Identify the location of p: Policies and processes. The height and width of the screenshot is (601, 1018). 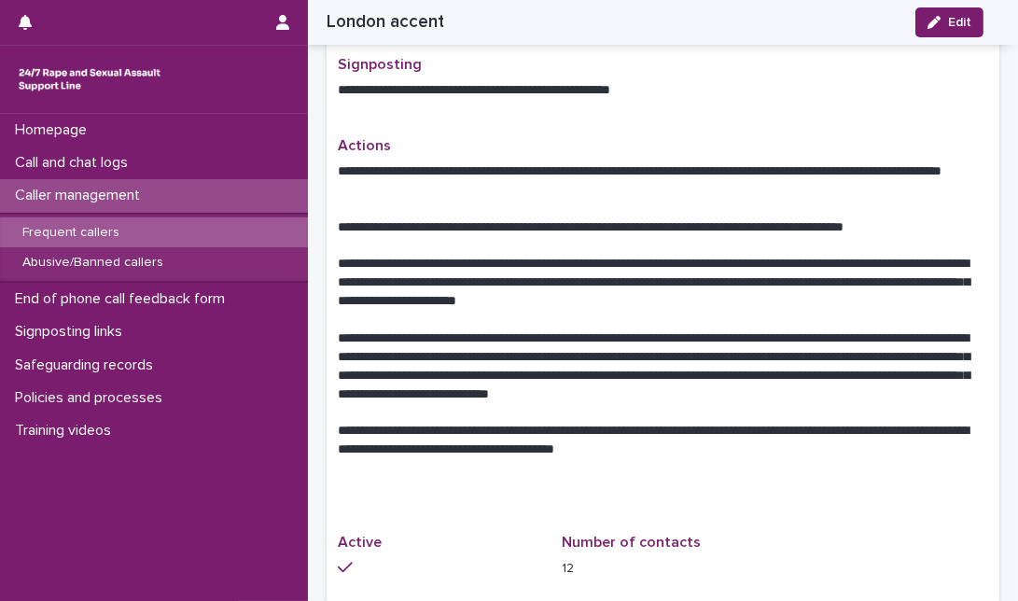
(92, 398).